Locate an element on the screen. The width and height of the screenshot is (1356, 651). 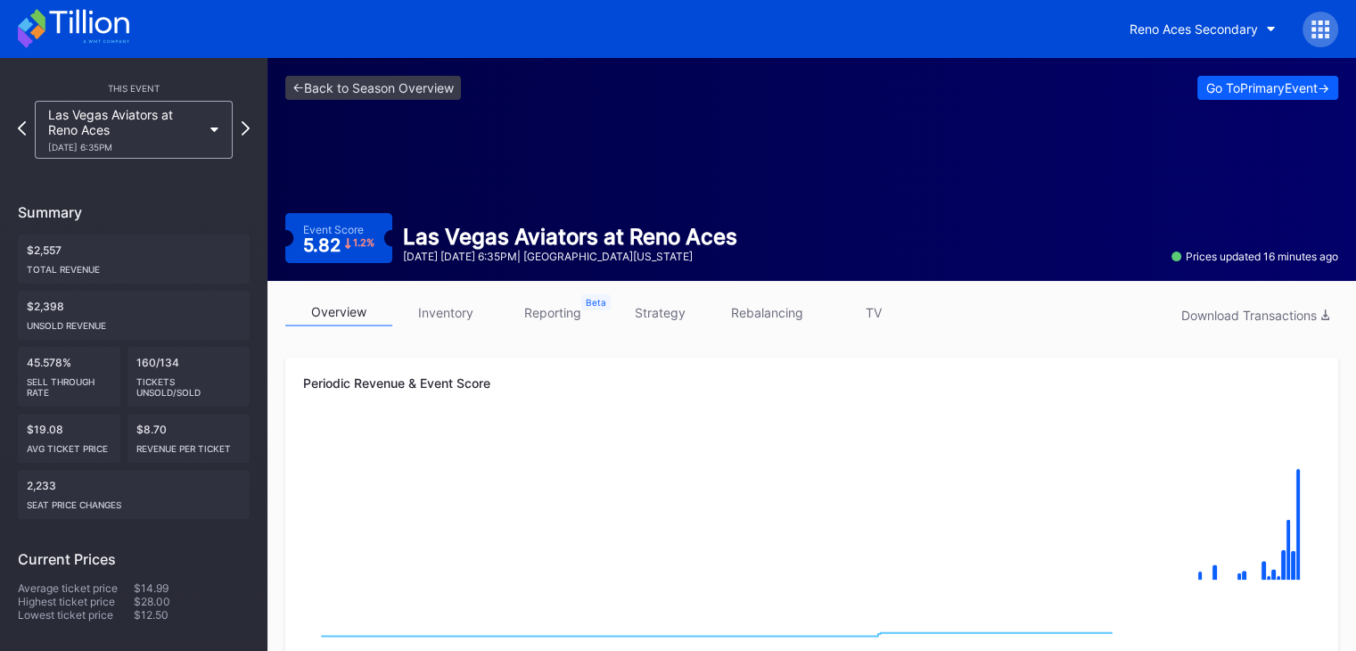
div: Revenue per ticket is located at coordinates (188, 445).